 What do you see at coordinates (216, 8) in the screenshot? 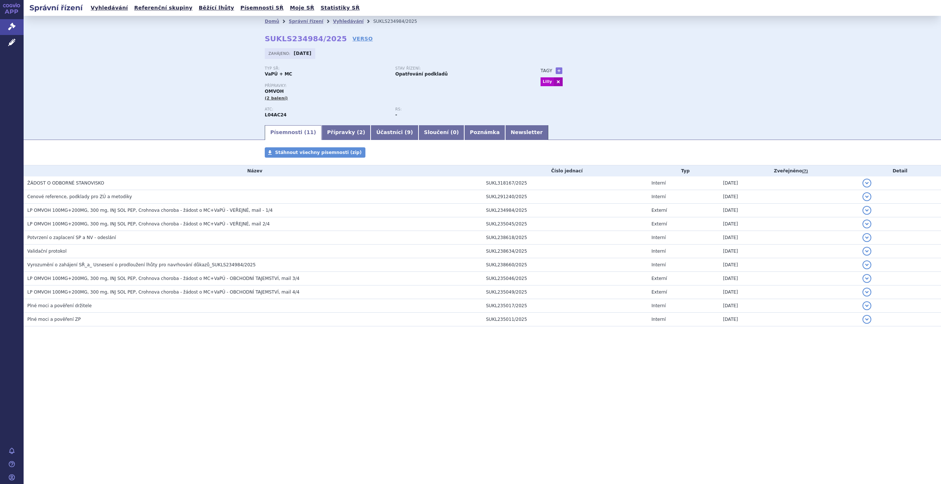
I see `a: Běžící lhůty` at bounding box center [216, 8].